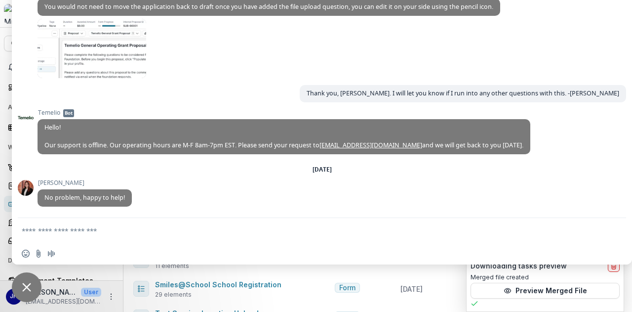  Describe the element at coordinates (61, 260) in the screenshot. I see `button: Open Documents` at that location.